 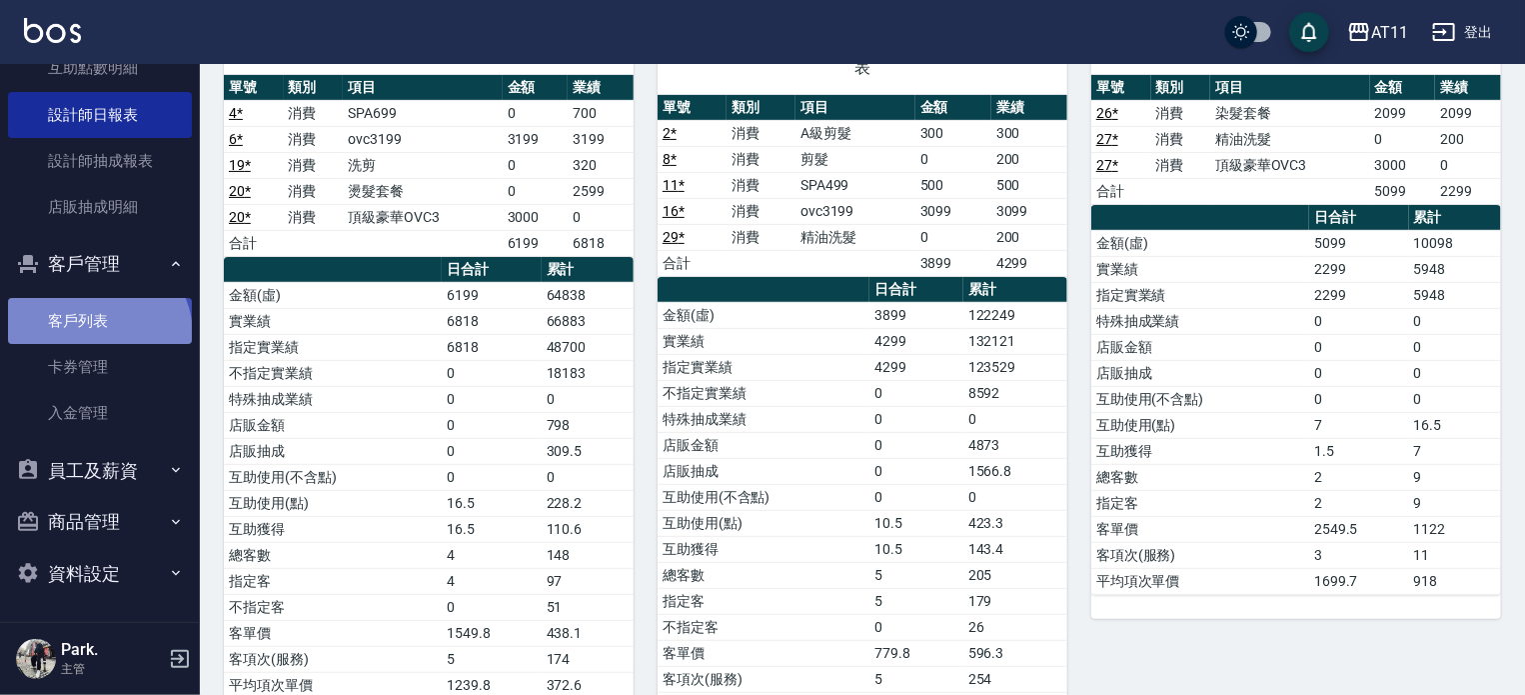 What do you see at coordinates (1455, 503) in the screenshot?
I see `td: 9` at bounding box center [1455, 503].